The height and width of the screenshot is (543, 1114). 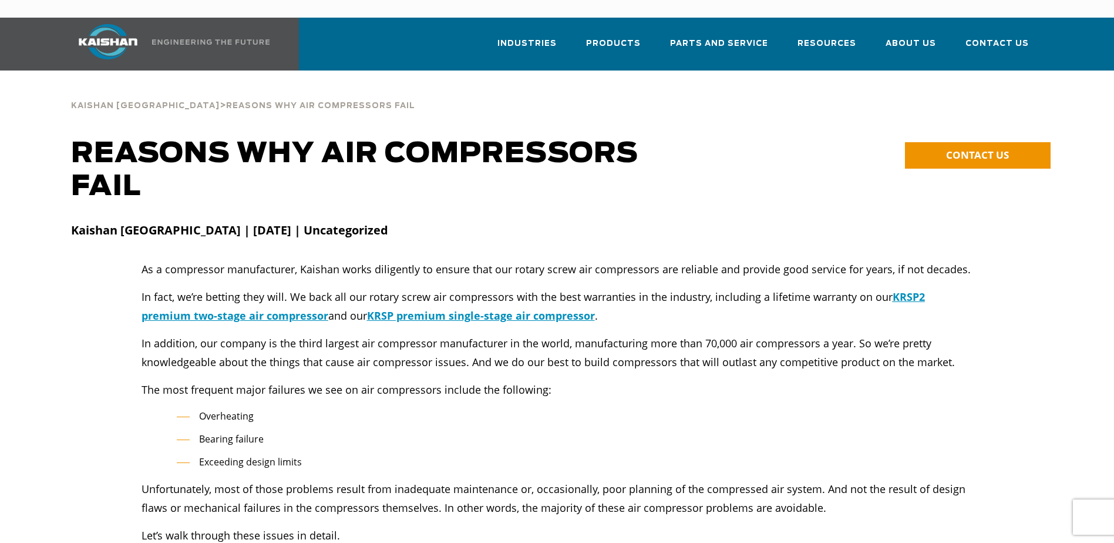 What do you see at coordinates (231, 439) in the screenshot?
I see `span: Bearing failure` at bounding box center [231, 439].